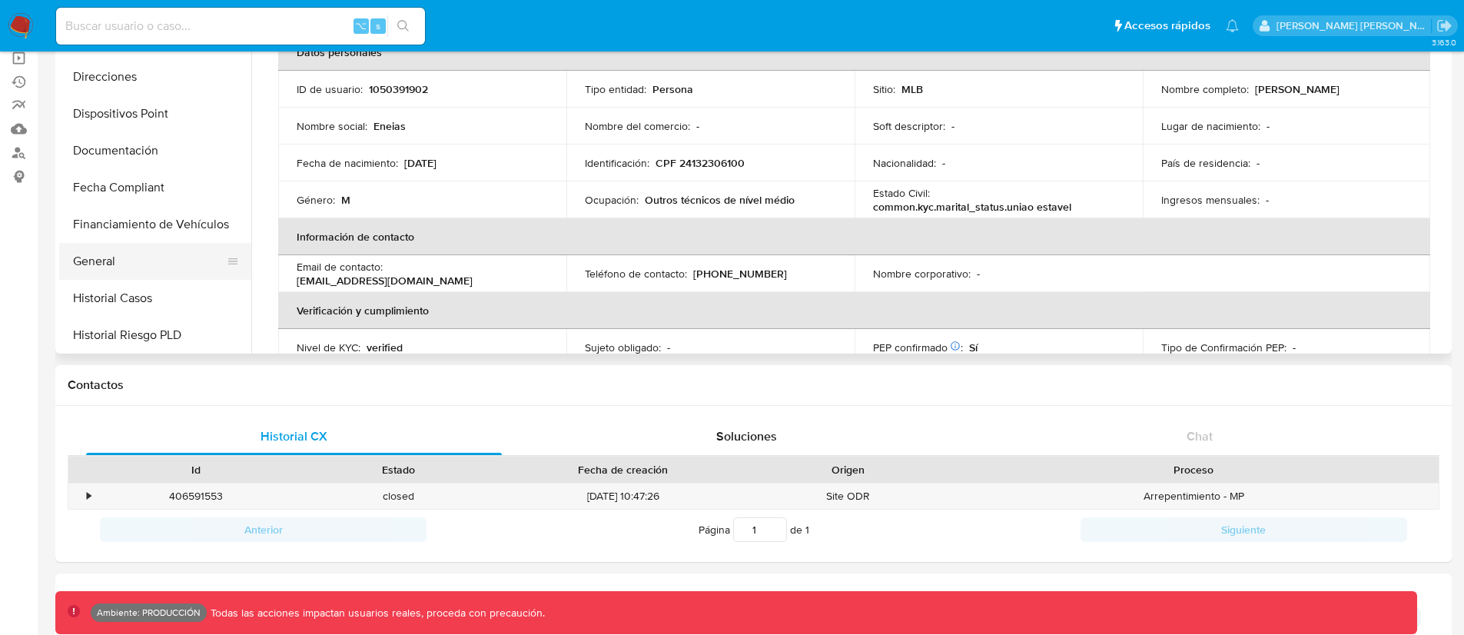  I want to click on button: Historial Riesgo PLD, so click(155, 335).